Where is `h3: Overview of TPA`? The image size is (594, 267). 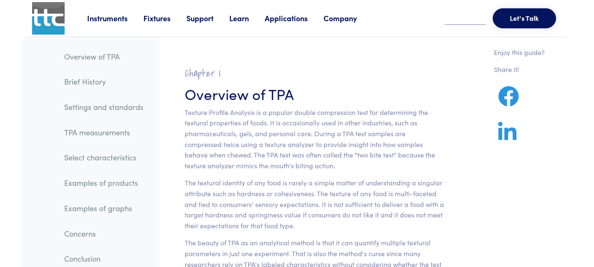
h3: Overview of TPA is located at coordinates (314, 93).